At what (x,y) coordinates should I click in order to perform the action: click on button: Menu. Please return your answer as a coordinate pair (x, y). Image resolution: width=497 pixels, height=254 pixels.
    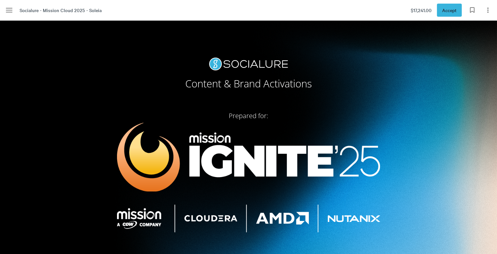
    Looking at the image, I should click on (9, 10).